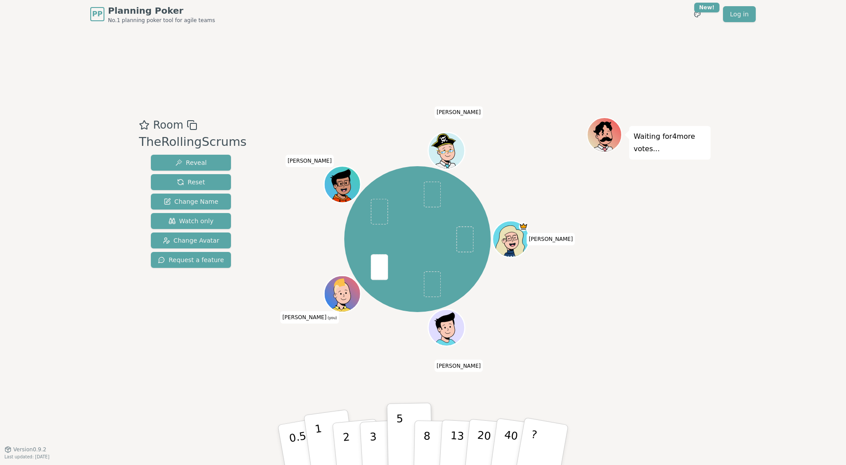 The image size is (846, 465). I want to click on span: Susset SM is the host, so click(523, 226).